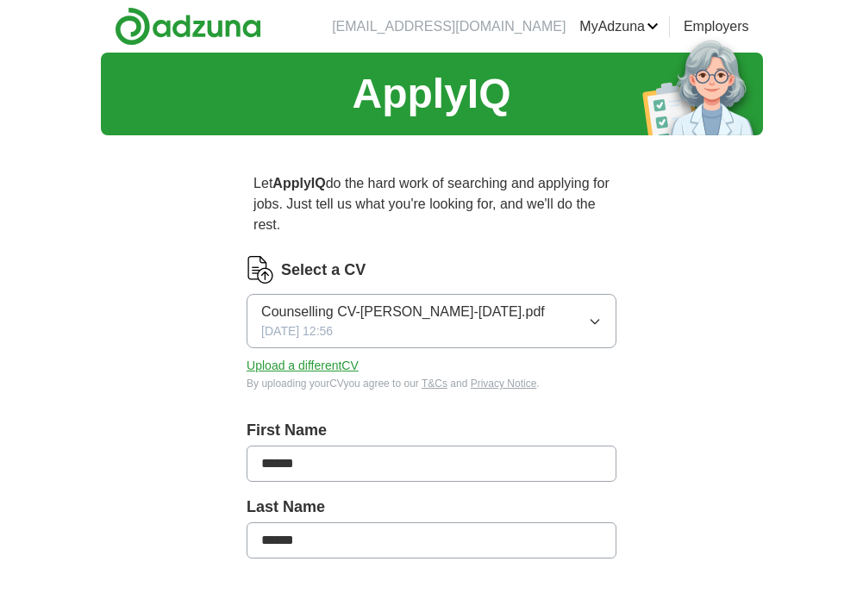 This screenshot has width=863, height=599. What do you see at coordinates (298, 183) in the screenshot?
I see `strong: ApplyIQ` at bounding box center [298, 183].